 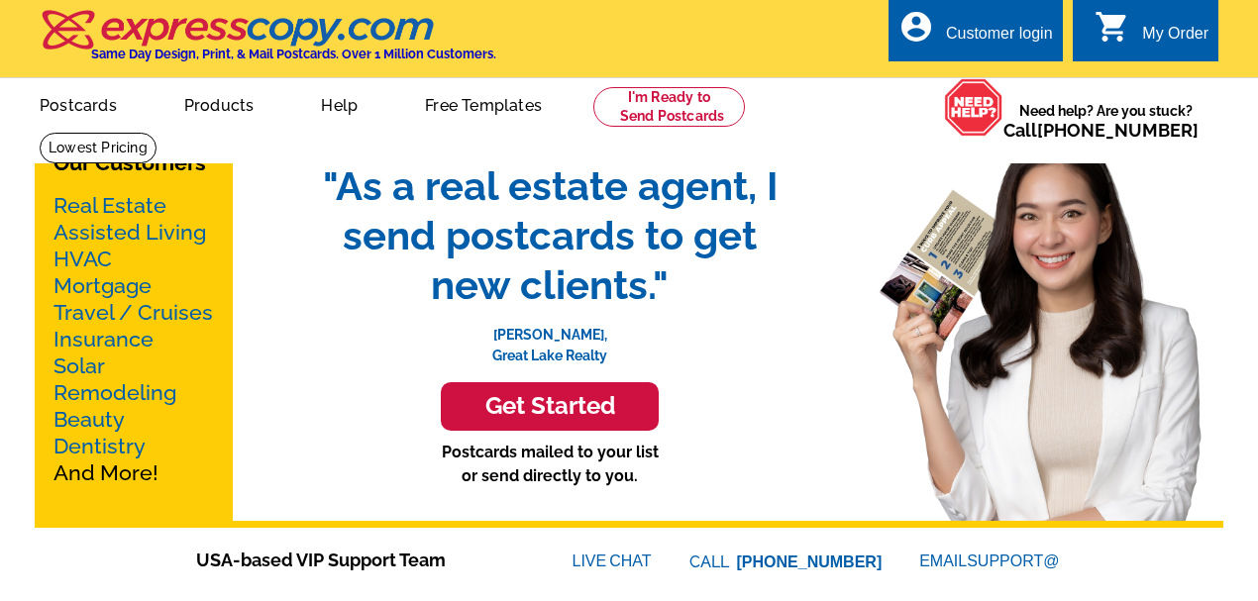 What do you see at coordinates (999, 39) in the screenshot?
I see `div: Customer login` at bounding box center [999, 39].